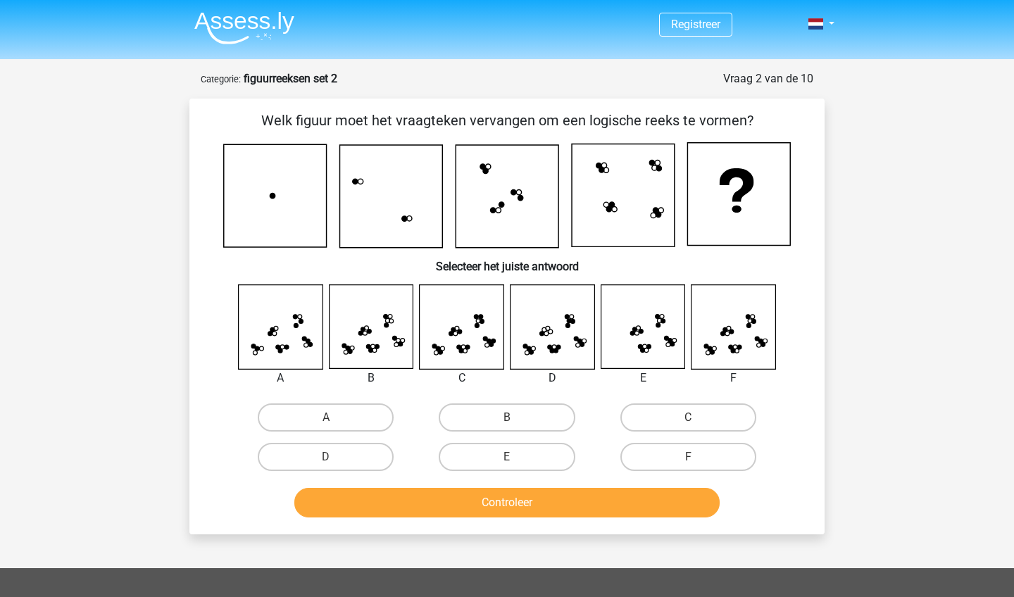 Image resolution: width=1014 pixels, height=597 pixels. What do you see at coordinates (552, 378) in the screenshot?
I see `div: D` at bounding box center [552, 378].